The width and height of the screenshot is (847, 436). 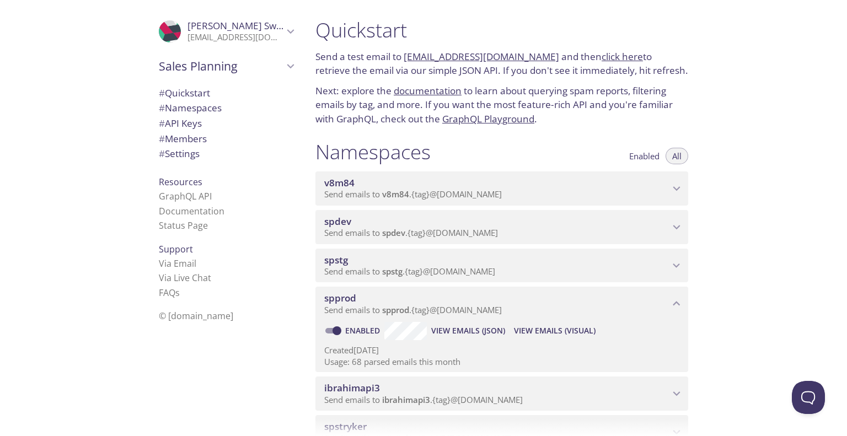 I want to click on button: View Emails (JSON), so click(x=468, y=331).